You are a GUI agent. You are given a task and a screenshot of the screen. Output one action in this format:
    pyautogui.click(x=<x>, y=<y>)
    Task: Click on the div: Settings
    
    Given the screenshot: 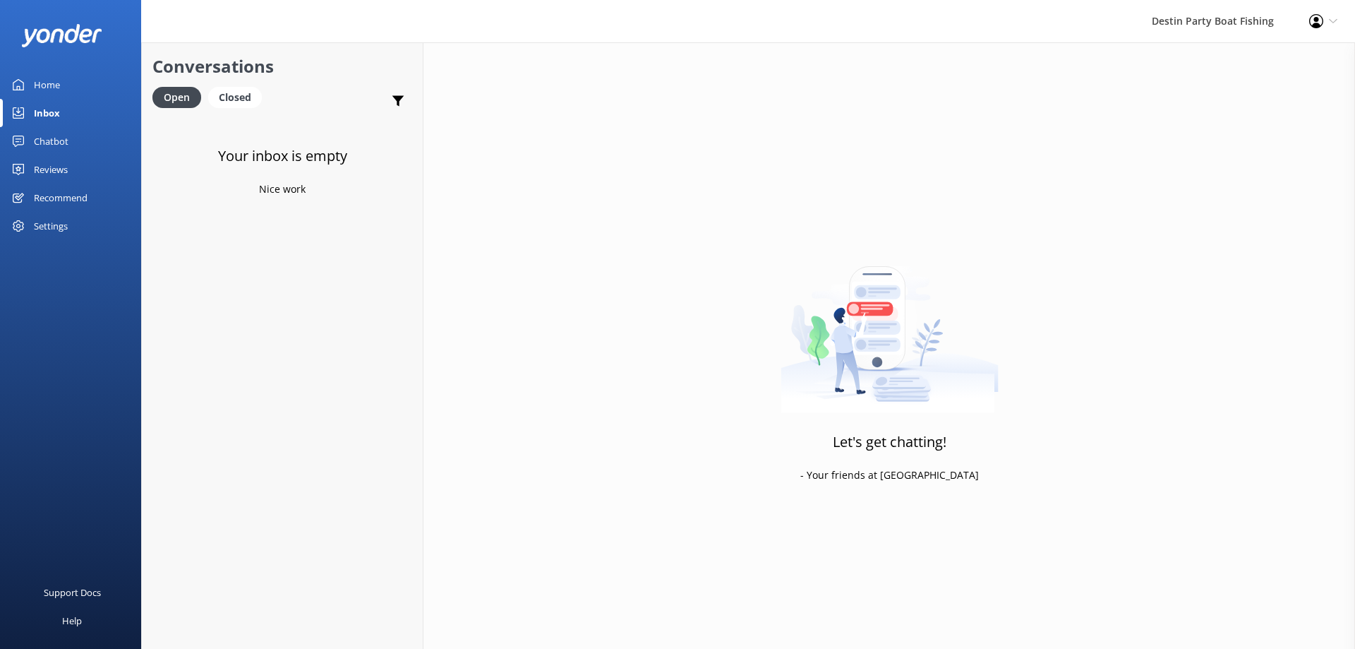 What is the action you would take?
    pyautogui.click(x=51, y=226)
    